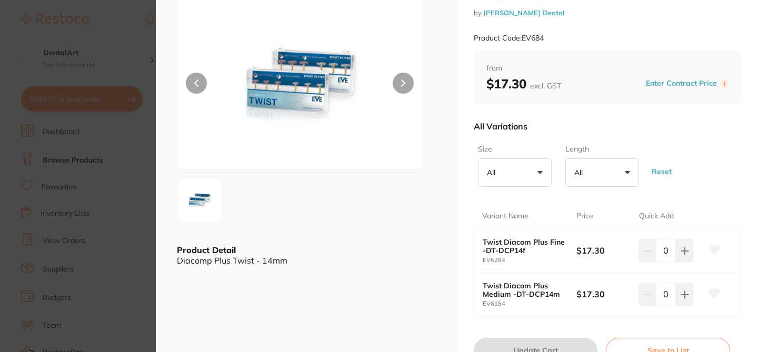  What do you see at coordinates (530, 304) in the screenshot?
I see `small: EV6184` at bounding box center [530, 304].